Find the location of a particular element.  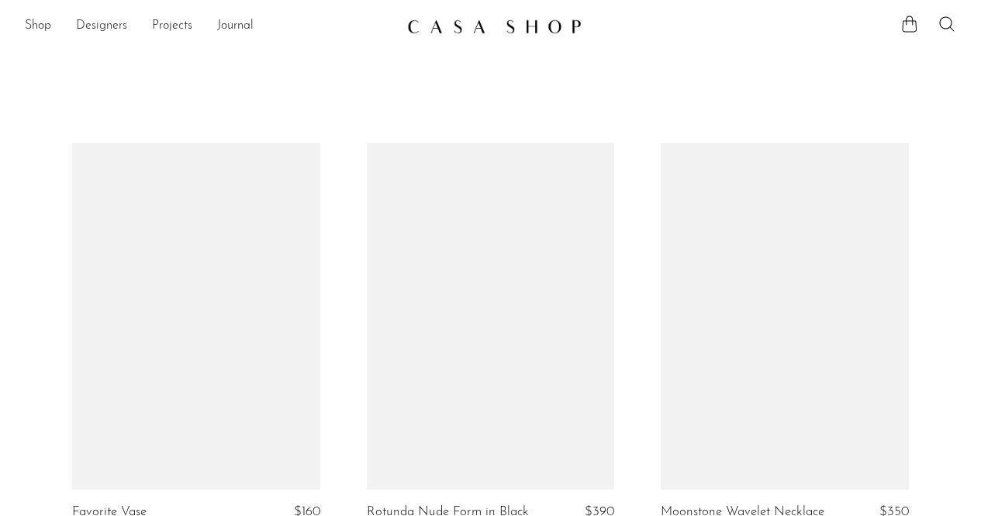

nav: Desktop navigation is located at coordinates (209, 26).